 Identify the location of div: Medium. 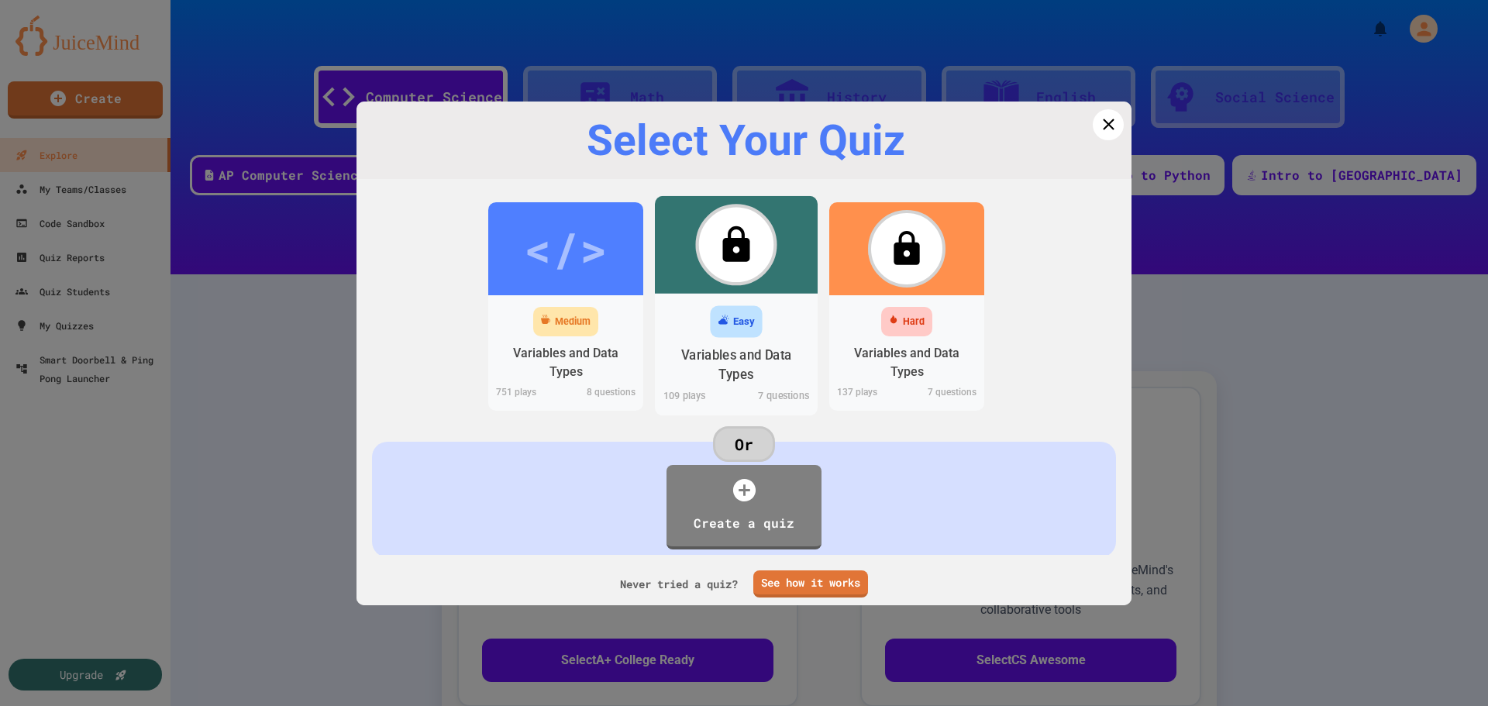
(573, 321).